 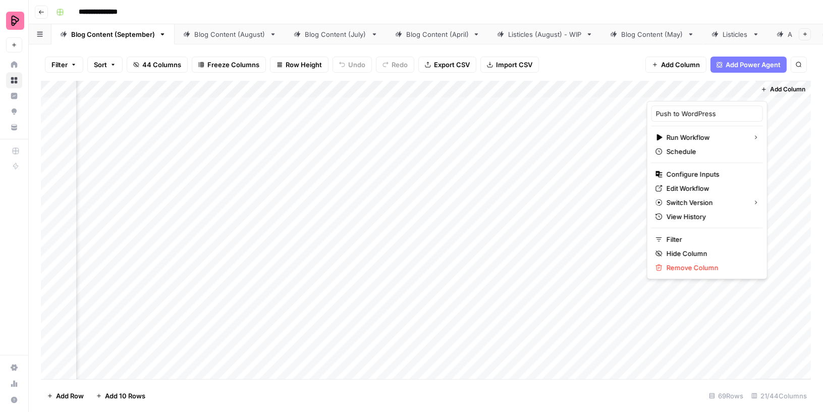 I want to click on span: Remove Column, so click(x=711, y=268).